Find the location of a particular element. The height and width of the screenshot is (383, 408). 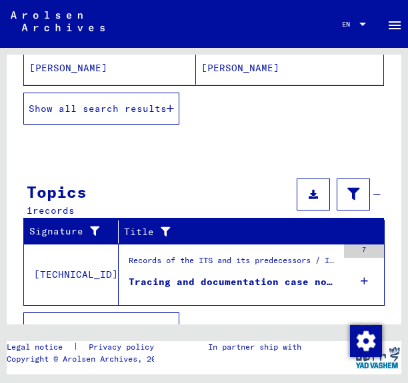

img: Arolsen_neg.svg is located at coordinates (57, 21).